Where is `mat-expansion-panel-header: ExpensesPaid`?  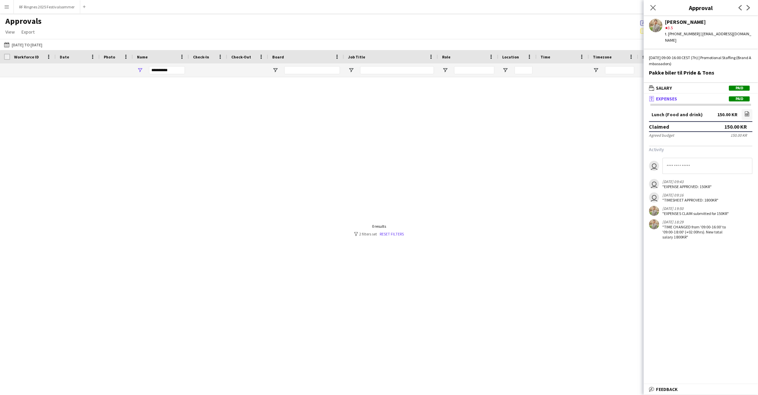 mat-expansion-panel-header: ExpensesPaid is located at coordinates (701, 99).